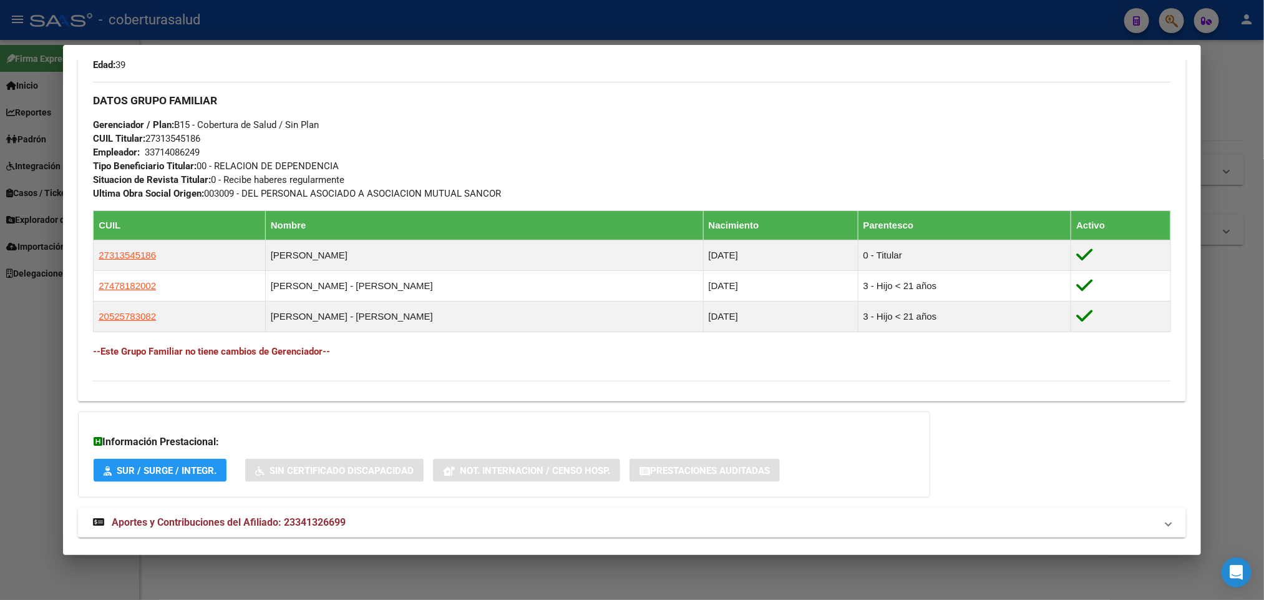 This screenshot has width=1264, height=600. What do you see at coordinates (341, 470) in the screenshot?
I see `span: Sin Certificado Discapacidad` at bounding box center [341, 470].